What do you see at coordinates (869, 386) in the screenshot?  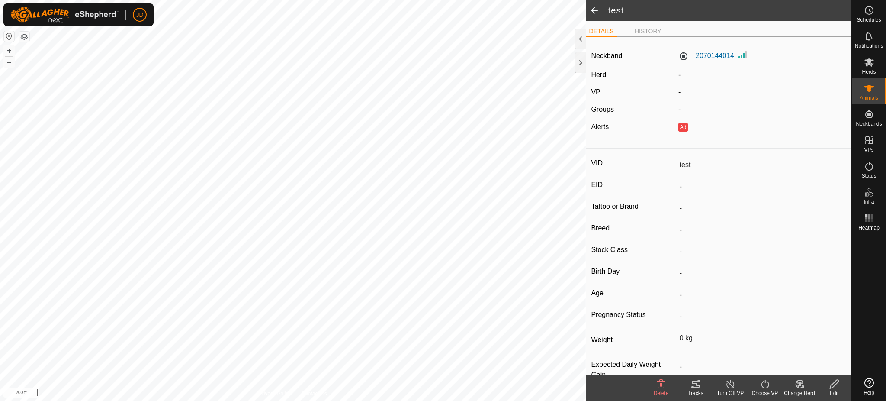 I see `a: Help` at bounding box center [869, 386].